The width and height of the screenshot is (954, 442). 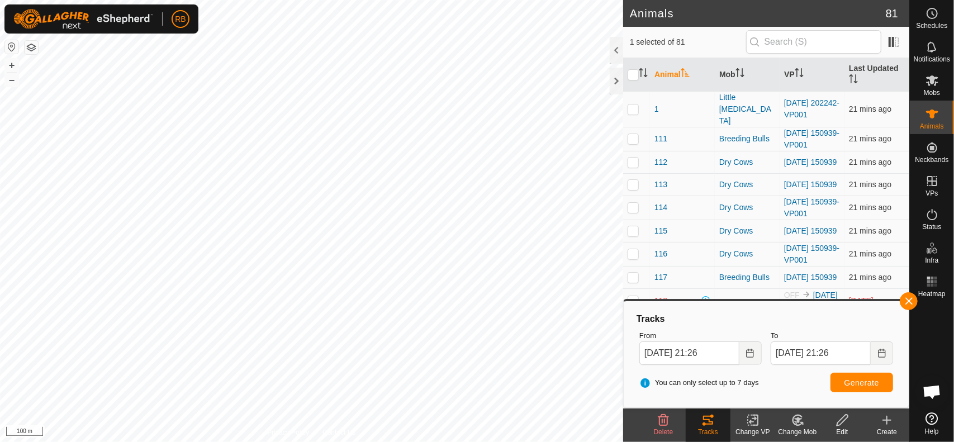 I want to click on th: VP, so click(x=812, y=75).